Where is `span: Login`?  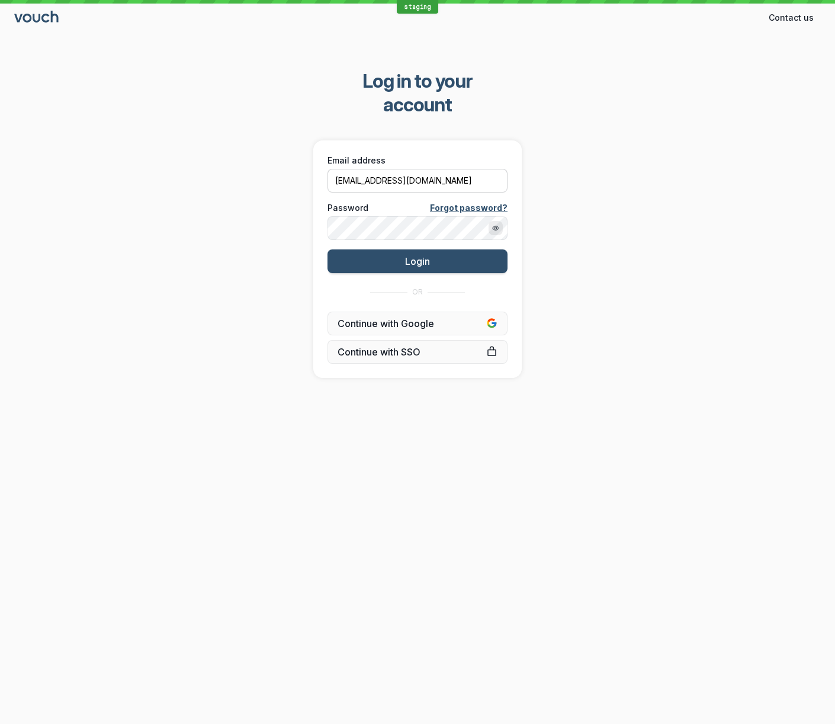 span: Login is located at coordinates (418, 261).